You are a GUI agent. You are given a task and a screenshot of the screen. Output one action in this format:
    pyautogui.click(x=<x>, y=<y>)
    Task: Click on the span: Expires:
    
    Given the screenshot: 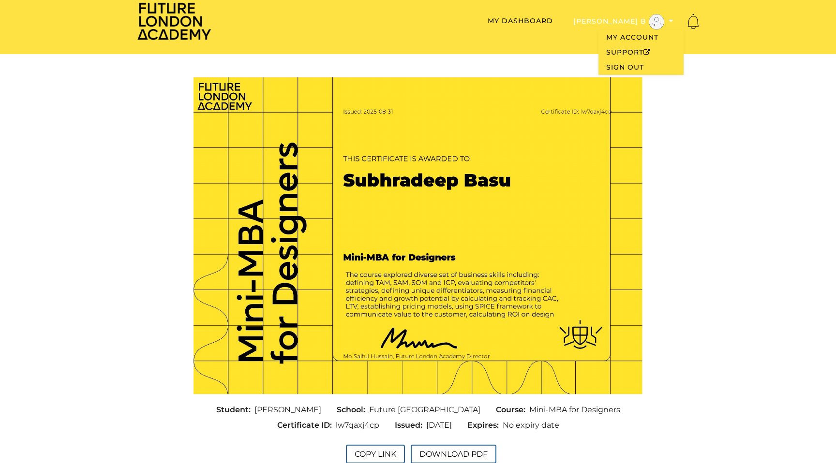 What is the action you would take?
    pyautogui.click(x=484, y=425)
    